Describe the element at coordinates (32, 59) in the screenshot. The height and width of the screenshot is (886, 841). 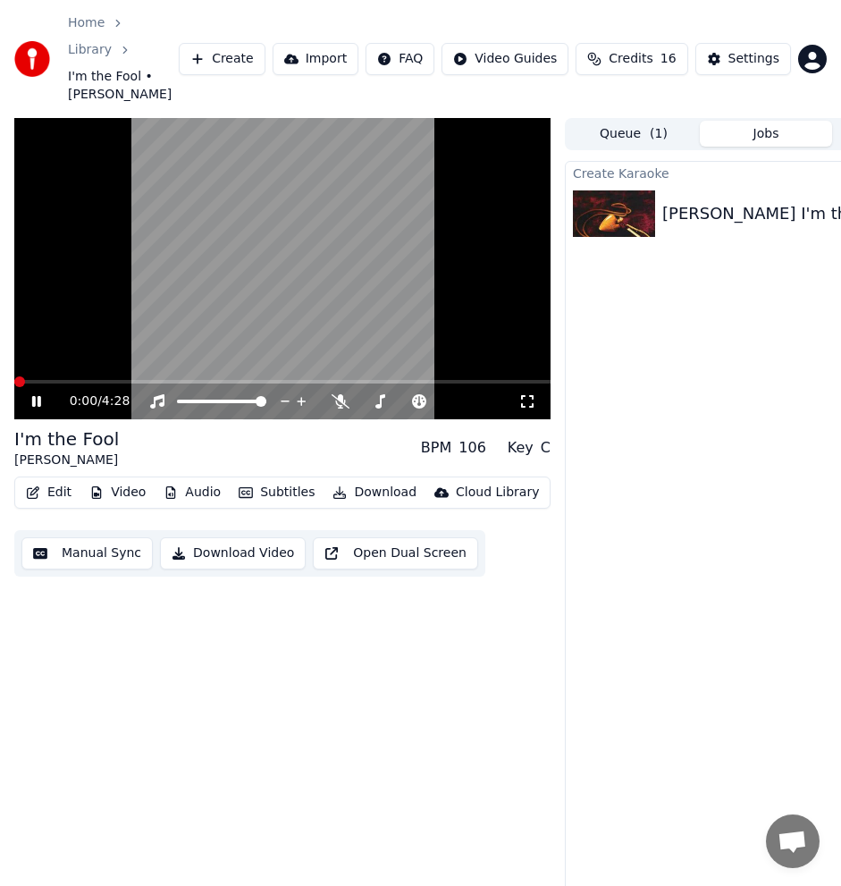
I see `img: youka` at that location.